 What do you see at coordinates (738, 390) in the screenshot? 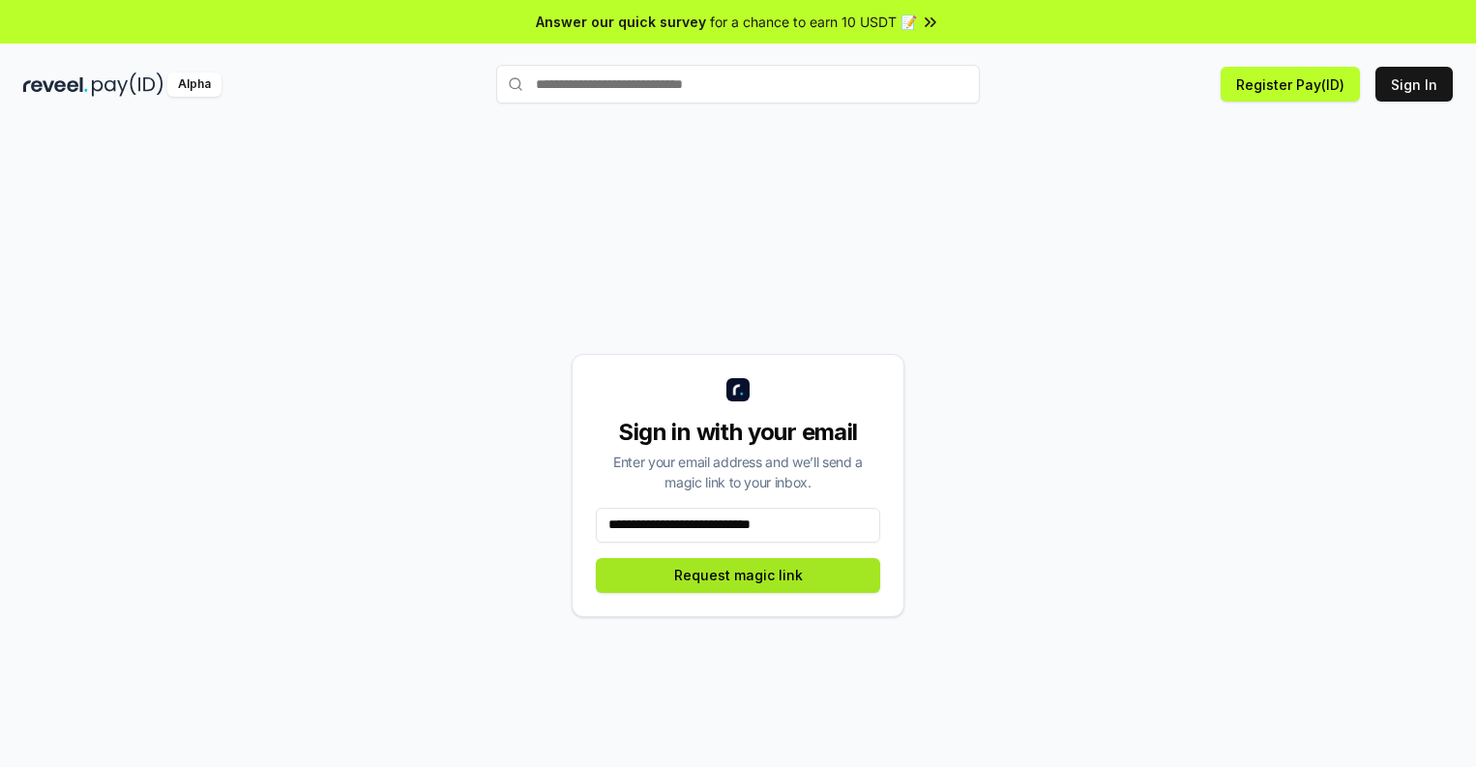
I see `img: logo_small` at bounding box center [738, 390].